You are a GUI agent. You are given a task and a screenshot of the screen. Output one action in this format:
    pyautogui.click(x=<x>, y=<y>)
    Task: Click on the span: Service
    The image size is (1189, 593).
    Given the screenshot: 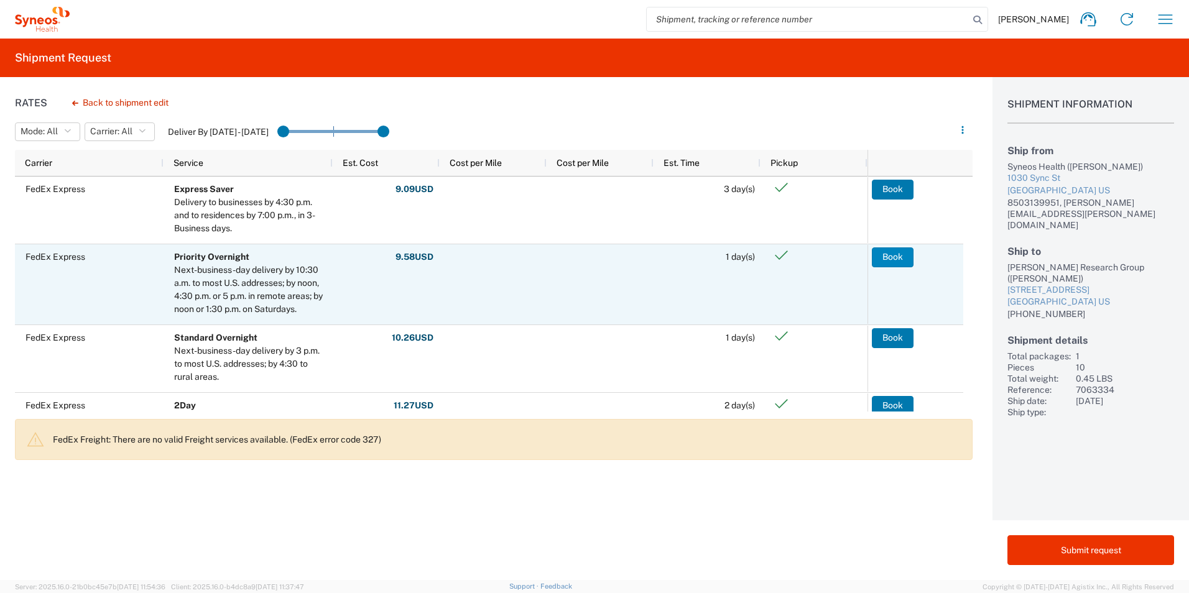 What is the action you would take?
    pyautogui.click(x=188, y=163)
    